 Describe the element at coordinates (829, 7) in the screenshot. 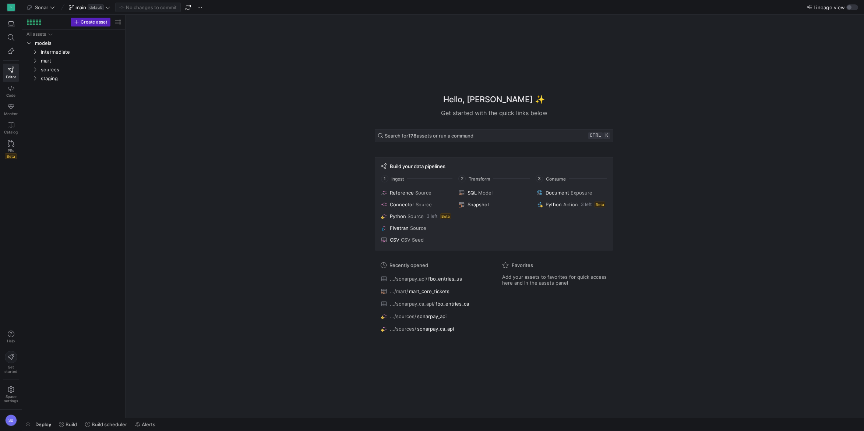

I see `span: Lineage view` at that location.